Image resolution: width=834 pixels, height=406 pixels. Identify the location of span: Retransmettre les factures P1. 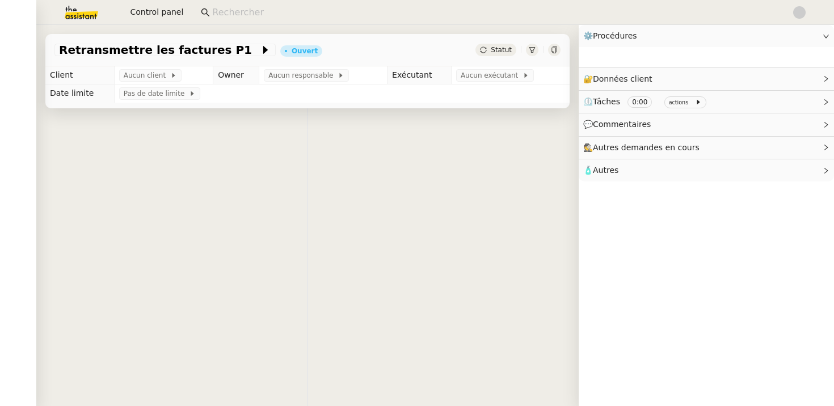
(159, 50).